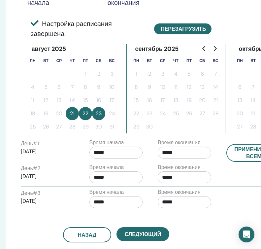 This screenshot has width=261, height=249. Describe the element at coordinates (49, 49) in the screenshot. I see `div: август 2025` at that location.